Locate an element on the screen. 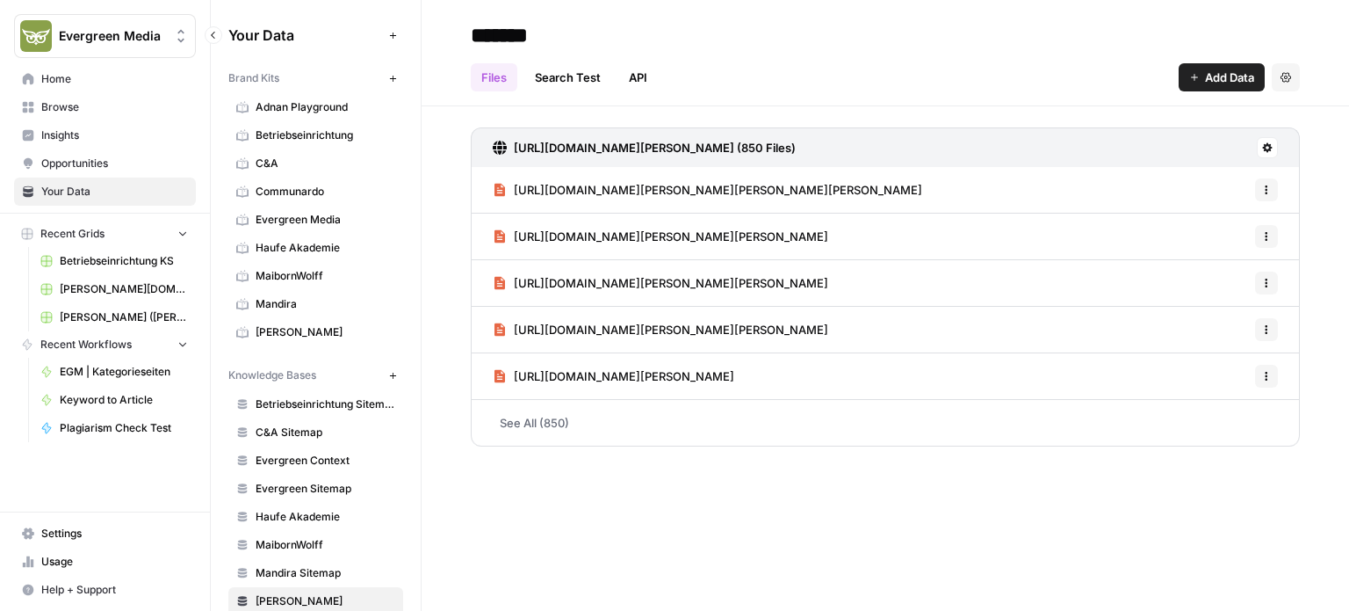 This screenshot has width=1349, height=611. span: Insights is located at coordinates (114, 135).